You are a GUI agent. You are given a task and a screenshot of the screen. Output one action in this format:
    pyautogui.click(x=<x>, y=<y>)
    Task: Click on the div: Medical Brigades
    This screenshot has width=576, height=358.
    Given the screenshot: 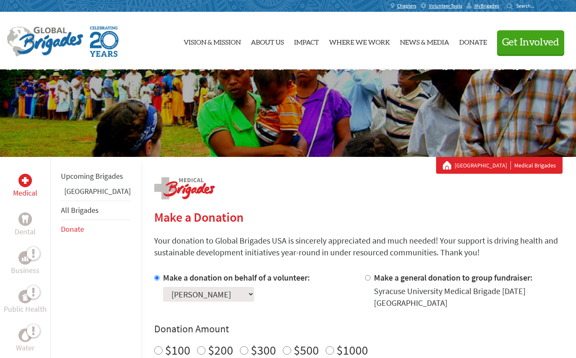 What is the action you would take?
    pyautogui.click(x=500, y=165)
    